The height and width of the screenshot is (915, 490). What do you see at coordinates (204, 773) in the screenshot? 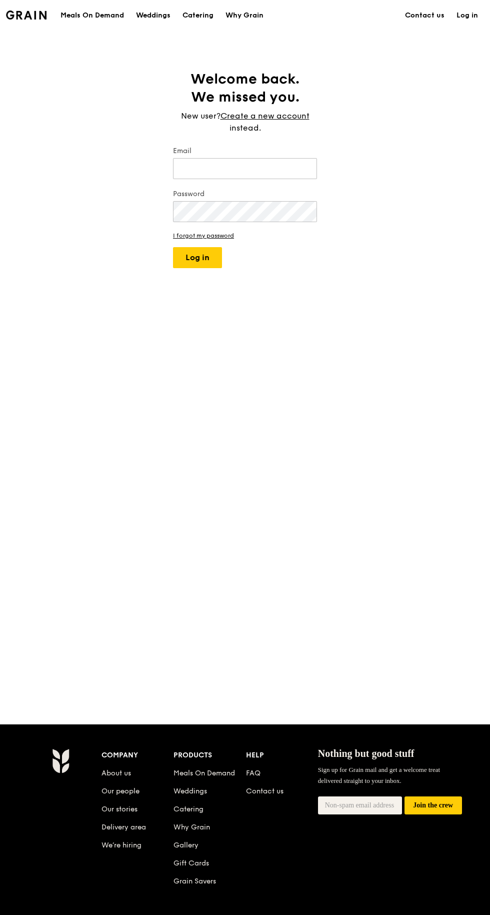
I see `a: Meals On Demand` at bounding box center [204, 773].